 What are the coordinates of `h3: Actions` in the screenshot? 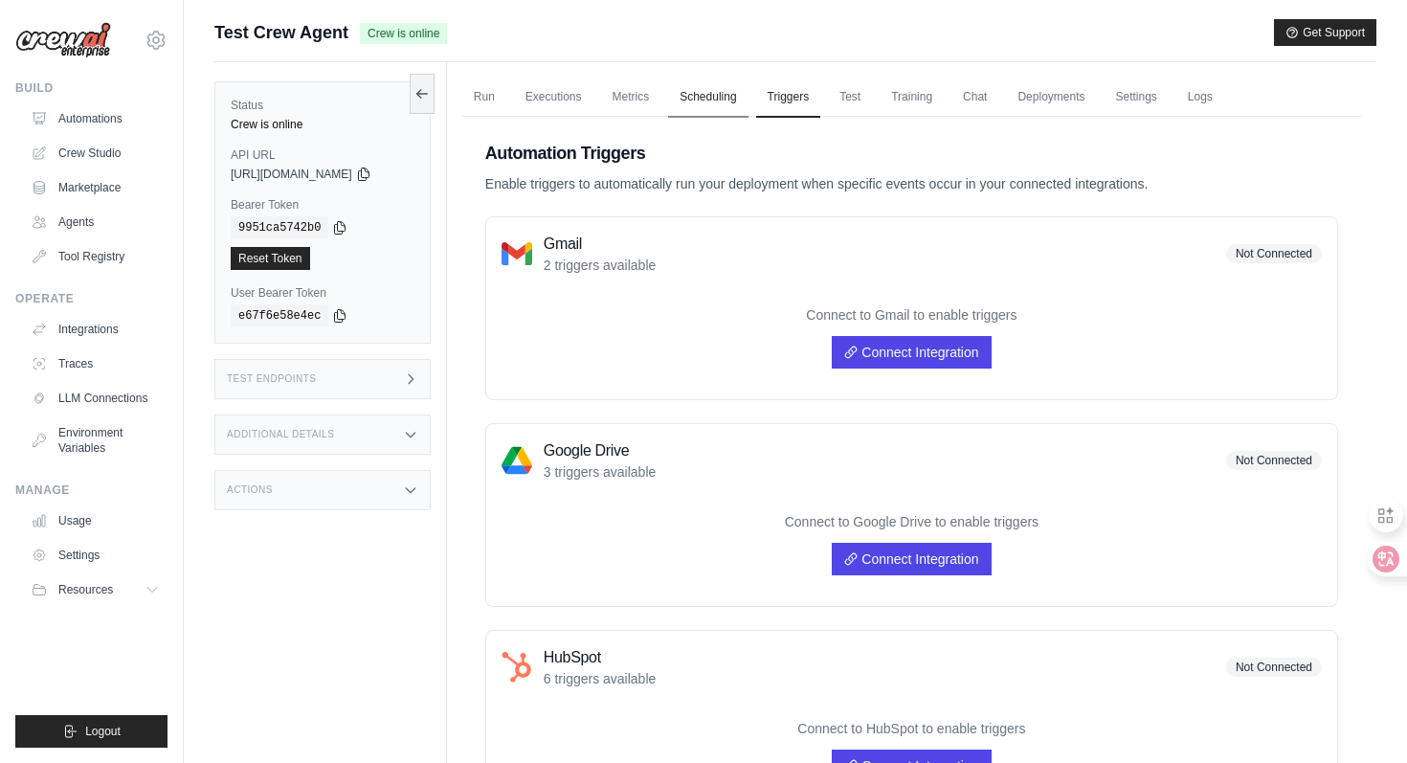 It's located at (250, 490).